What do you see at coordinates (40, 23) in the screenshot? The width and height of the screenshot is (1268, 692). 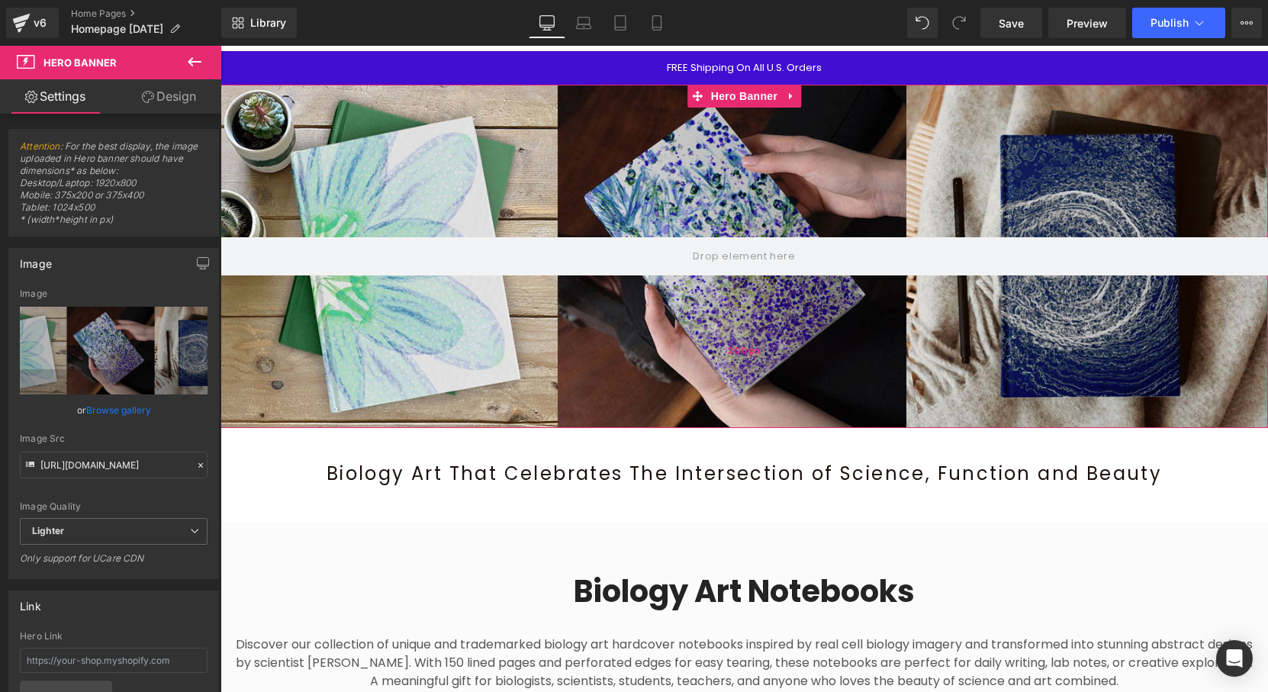 I see `div: v6` at bounding box center [40, 23].